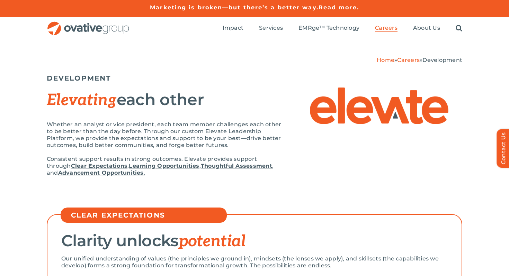  I want to click on a: Advancement Opportunities., so click(101, 173).